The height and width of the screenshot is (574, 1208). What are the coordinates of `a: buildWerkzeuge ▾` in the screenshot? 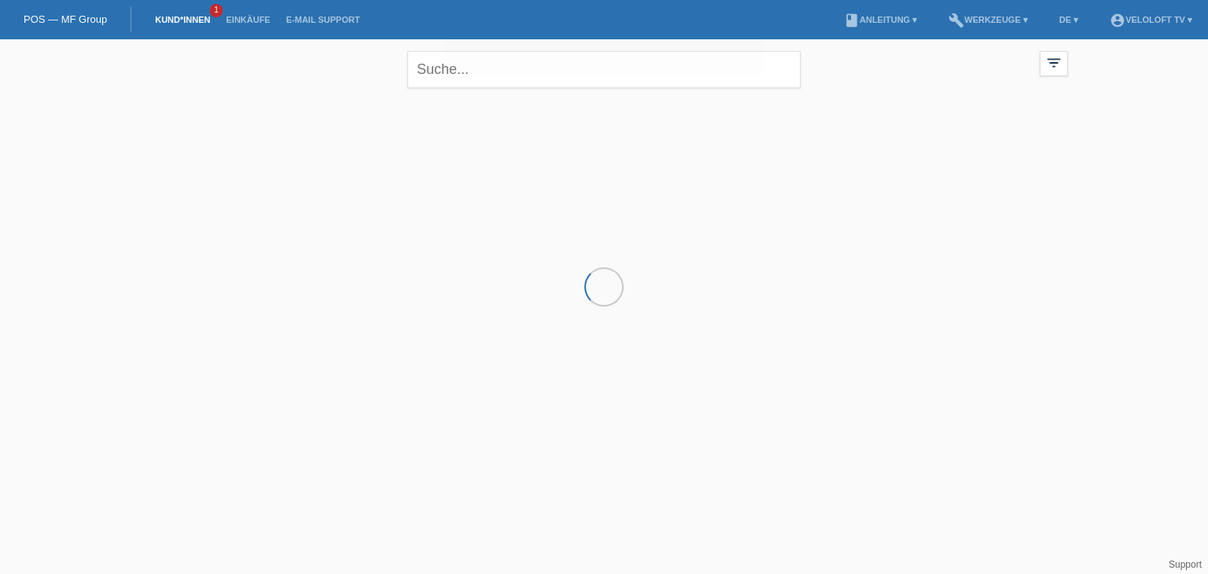 It's located at (988, 20).